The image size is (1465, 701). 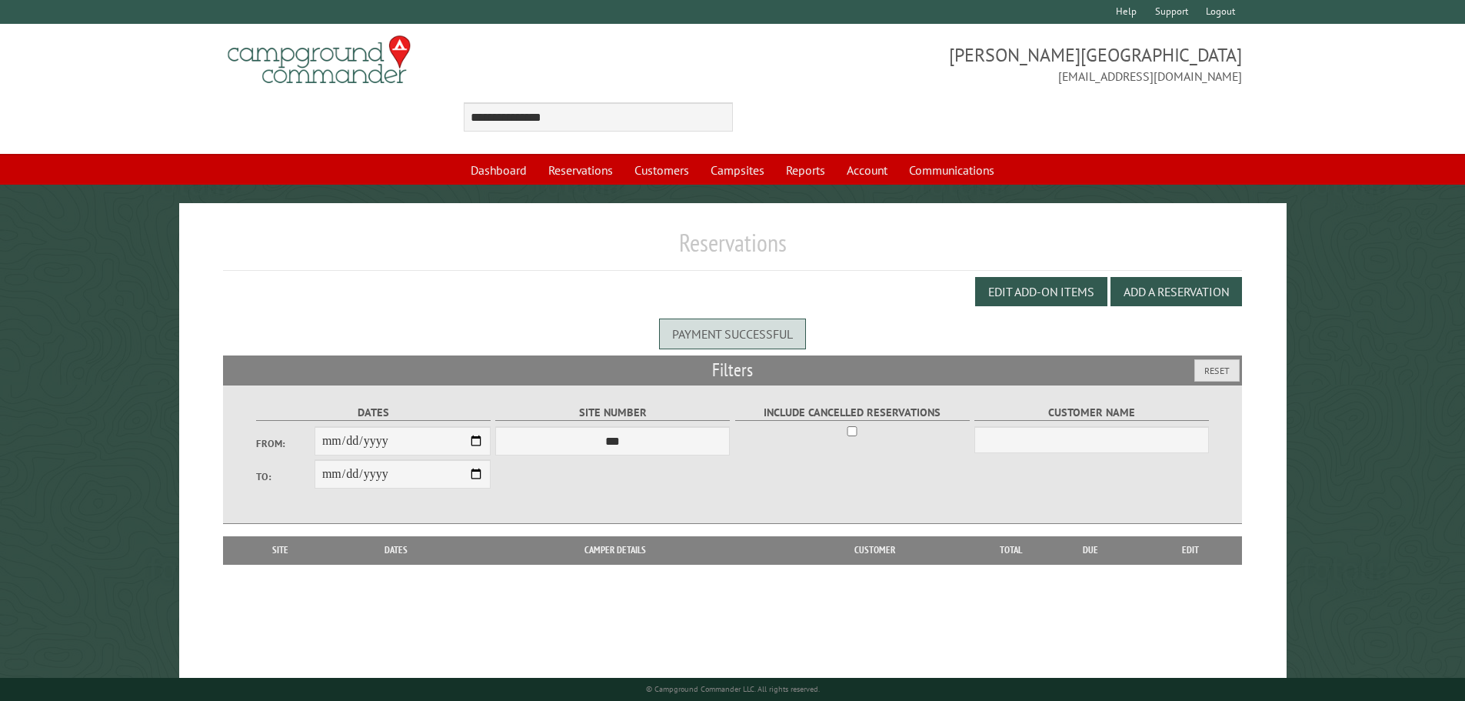 What do you see at coordinates (285, 443) in the screenshot?
I see `label: From:` at bounding box center [285, 443].